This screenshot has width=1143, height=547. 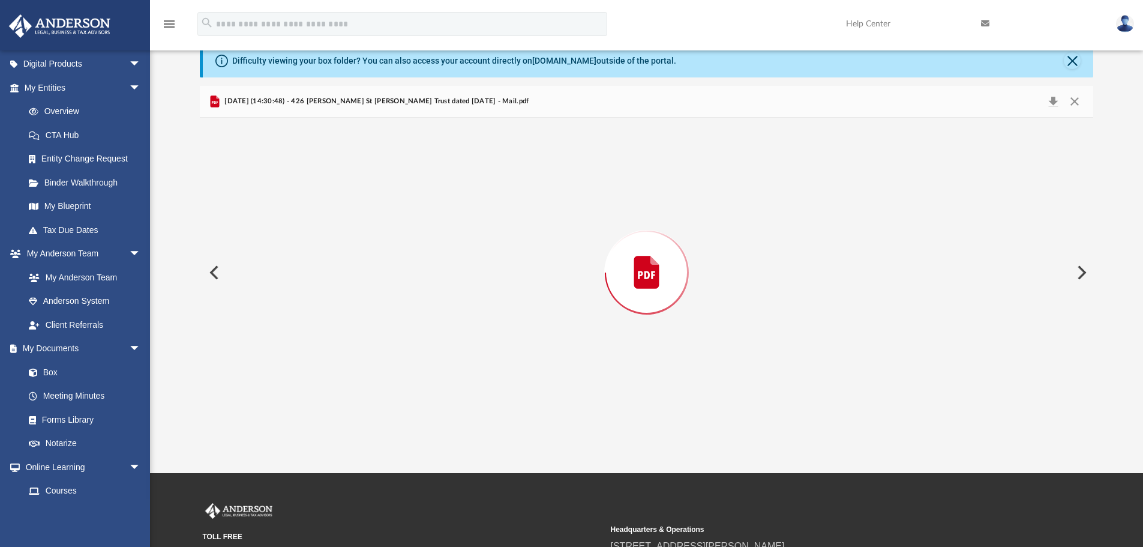 I want to click on a: My Entitiesarrow_drop_down, so click(x=83, y=88).